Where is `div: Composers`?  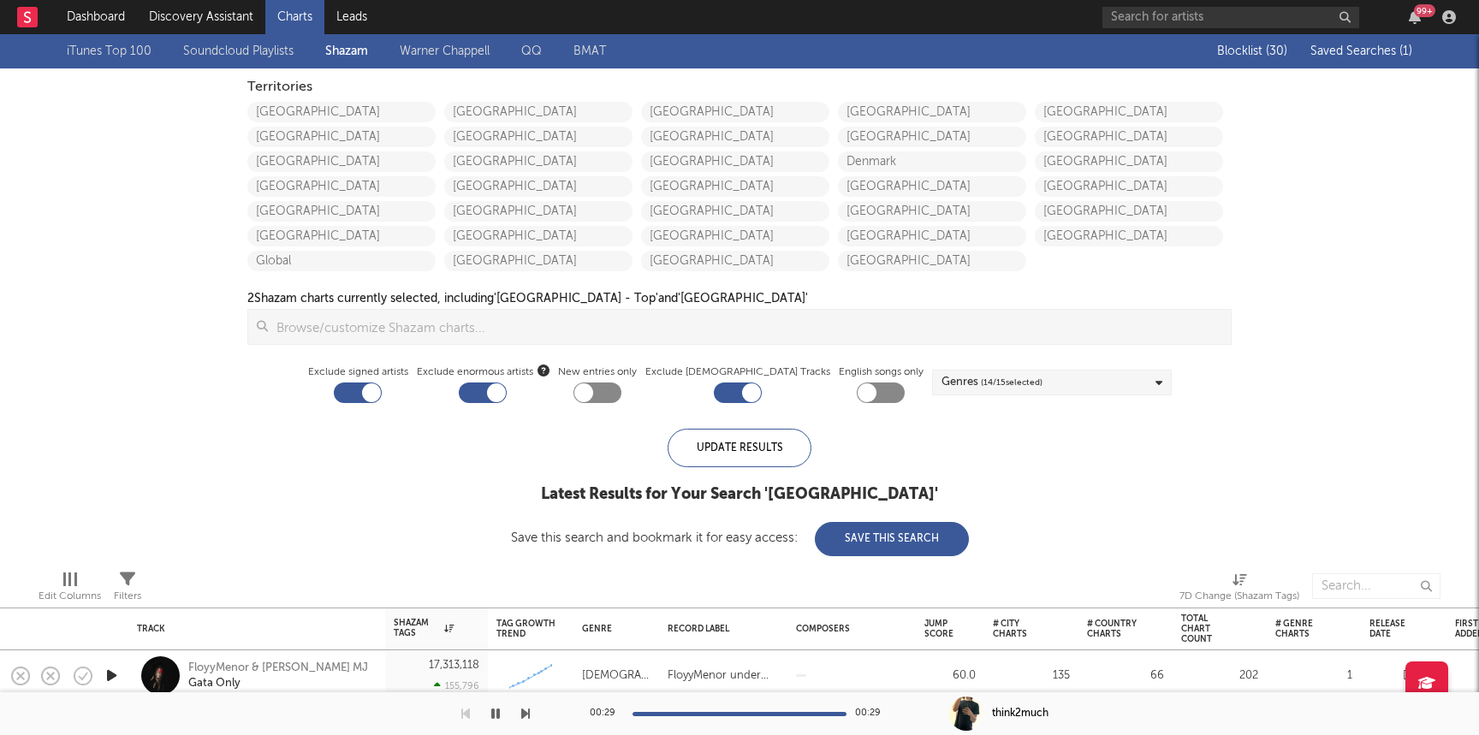 div: Composers is located at coordinates (847, 629).